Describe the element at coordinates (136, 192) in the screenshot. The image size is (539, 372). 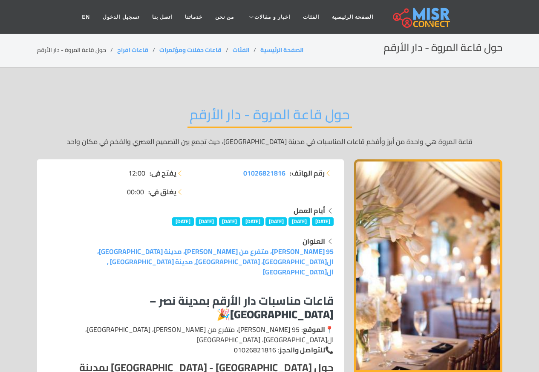
I see `span: 00:00` at that location.